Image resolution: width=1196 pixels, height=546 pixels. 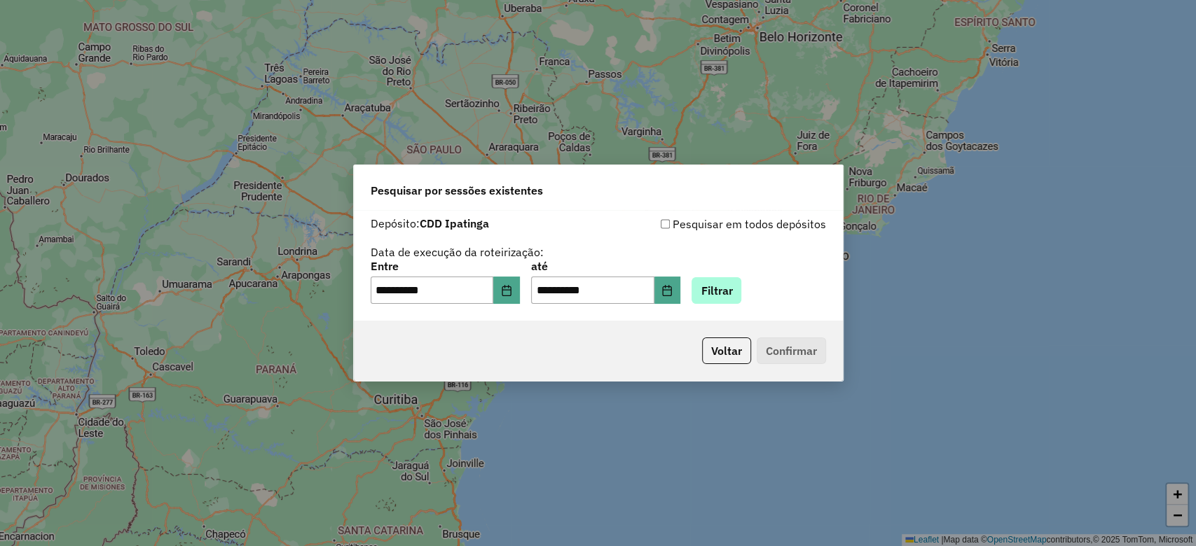 I want to click on label: Entre, so click(x=445, y=266).